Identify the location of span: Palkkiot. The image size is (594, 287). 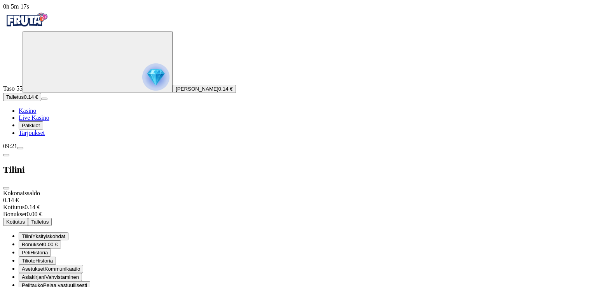
(31, 125).